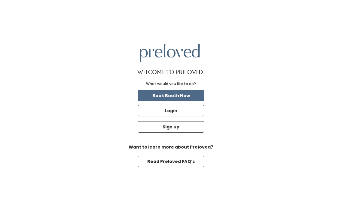  I want to click on button: Book Booth Now, so click(171, 96).